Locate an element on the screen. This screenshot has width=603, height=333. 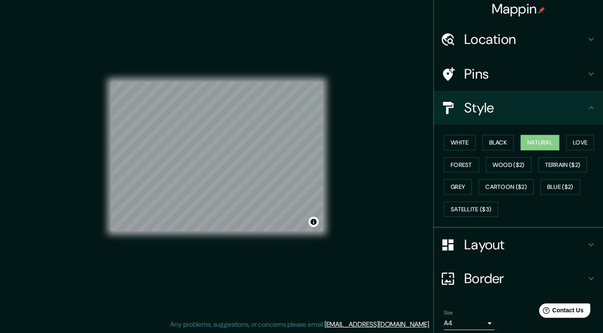
div: Style is located at coordinates (518, 108).